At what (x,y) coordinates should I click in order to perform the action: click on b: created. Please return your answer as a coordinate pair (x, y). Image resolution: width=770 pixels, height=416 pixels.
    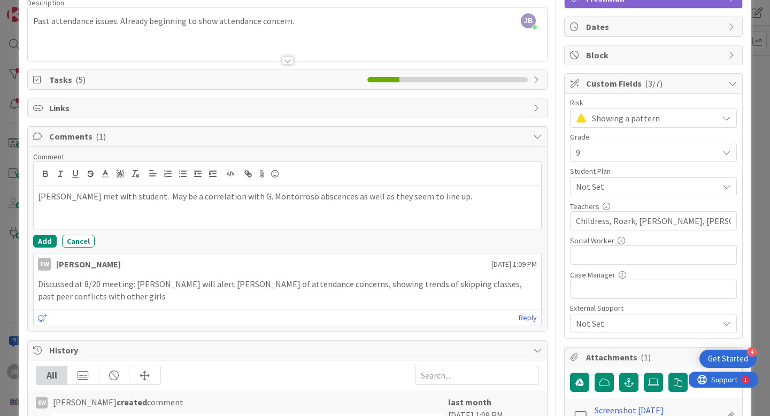
    Looking at the image, I should click on (132, 402).